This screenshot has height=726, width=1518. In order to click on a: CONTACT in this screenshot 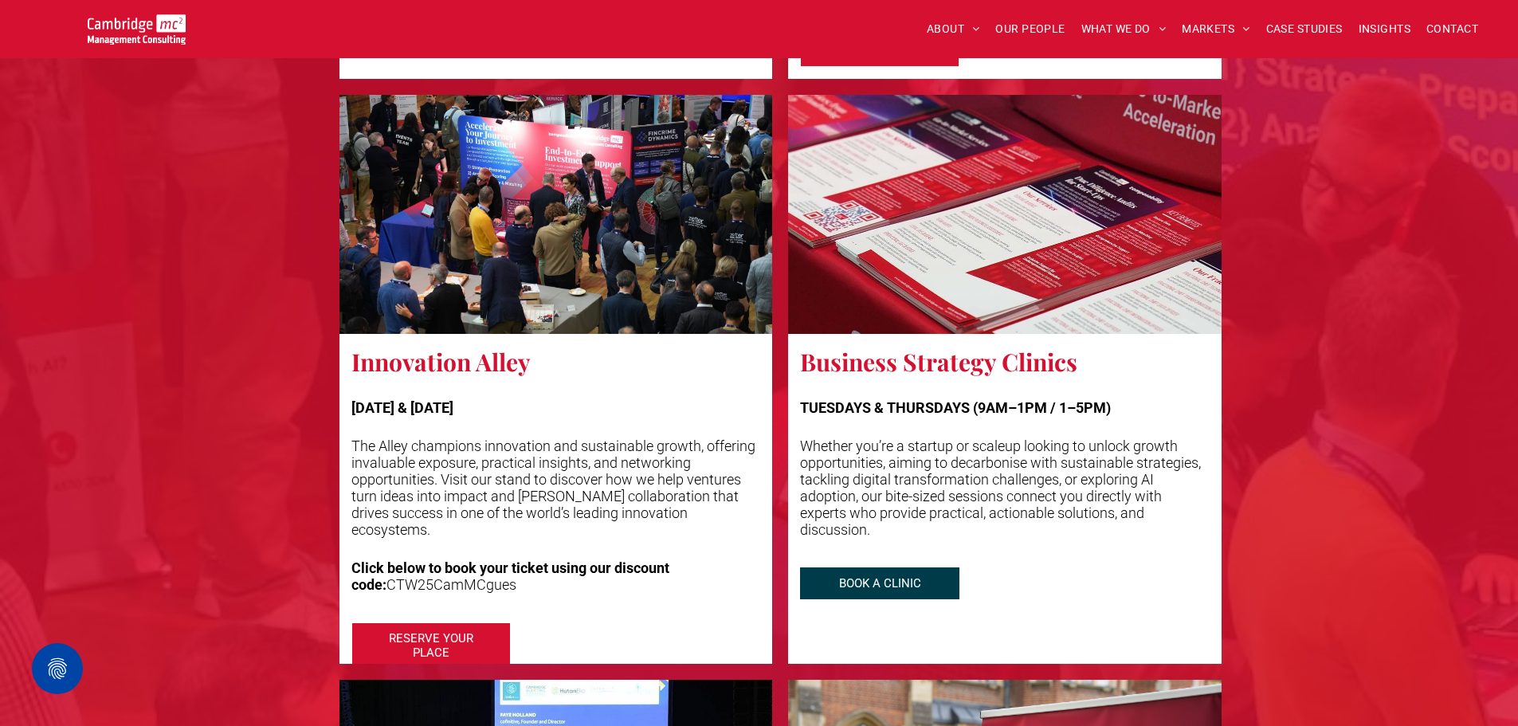, I will do `click(1452, 29)`.